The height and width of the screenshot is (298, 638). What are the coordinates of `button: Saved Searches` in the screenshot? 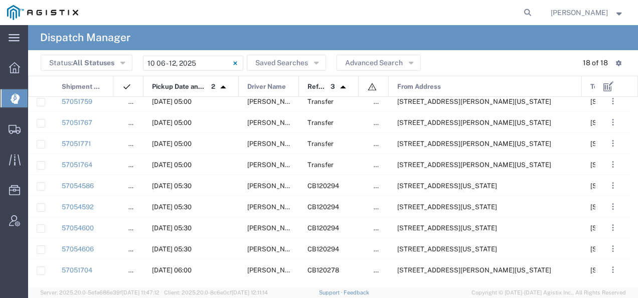 It's located at (287, 63).